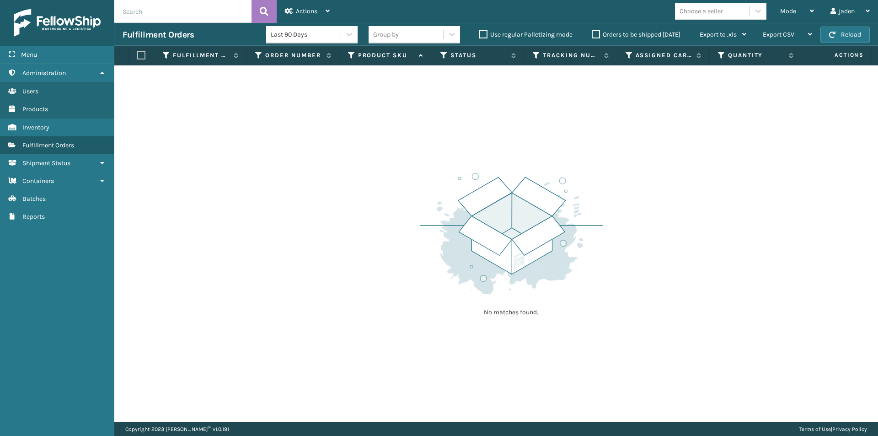 This screenshot has width=878, height=436. I want to click on div: Last 90 Days, so click(306, 34).